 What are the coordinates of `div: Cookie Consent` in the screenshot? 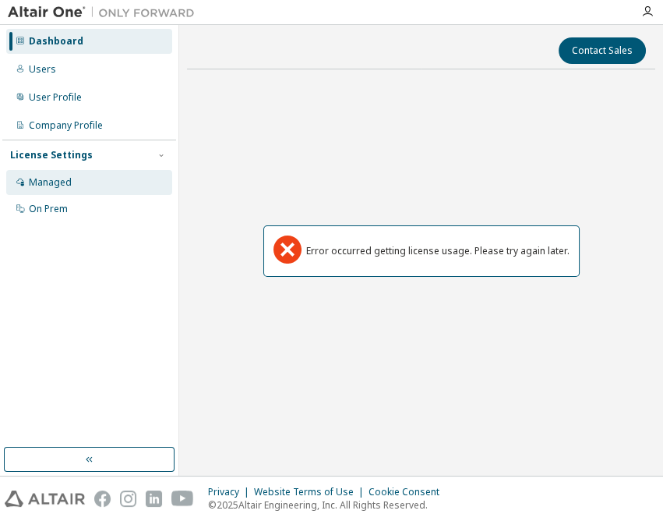 It's located at (408, 492).